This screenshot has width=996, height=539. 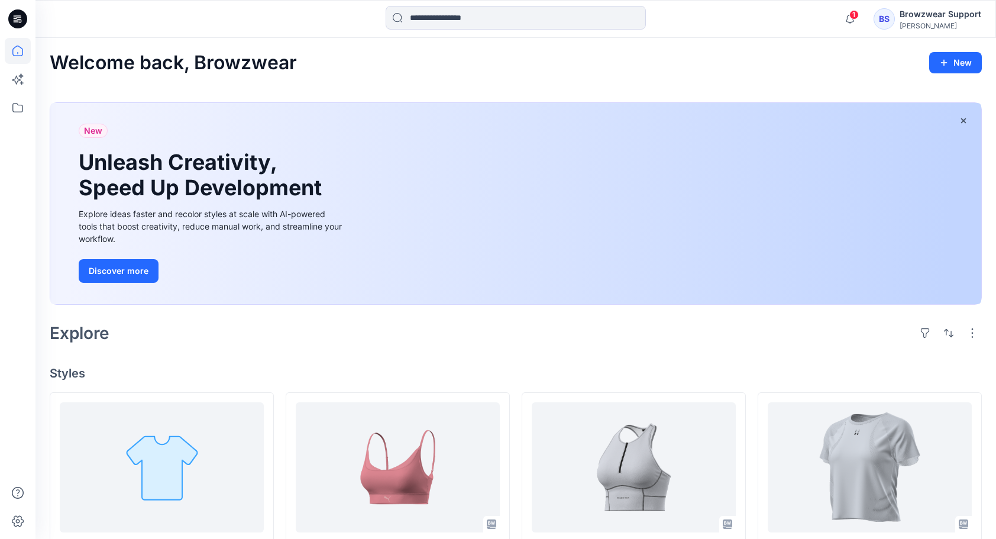 I want to click on h1: Unleash Creativity, Speed Up Development, so click(x=203, y=175).